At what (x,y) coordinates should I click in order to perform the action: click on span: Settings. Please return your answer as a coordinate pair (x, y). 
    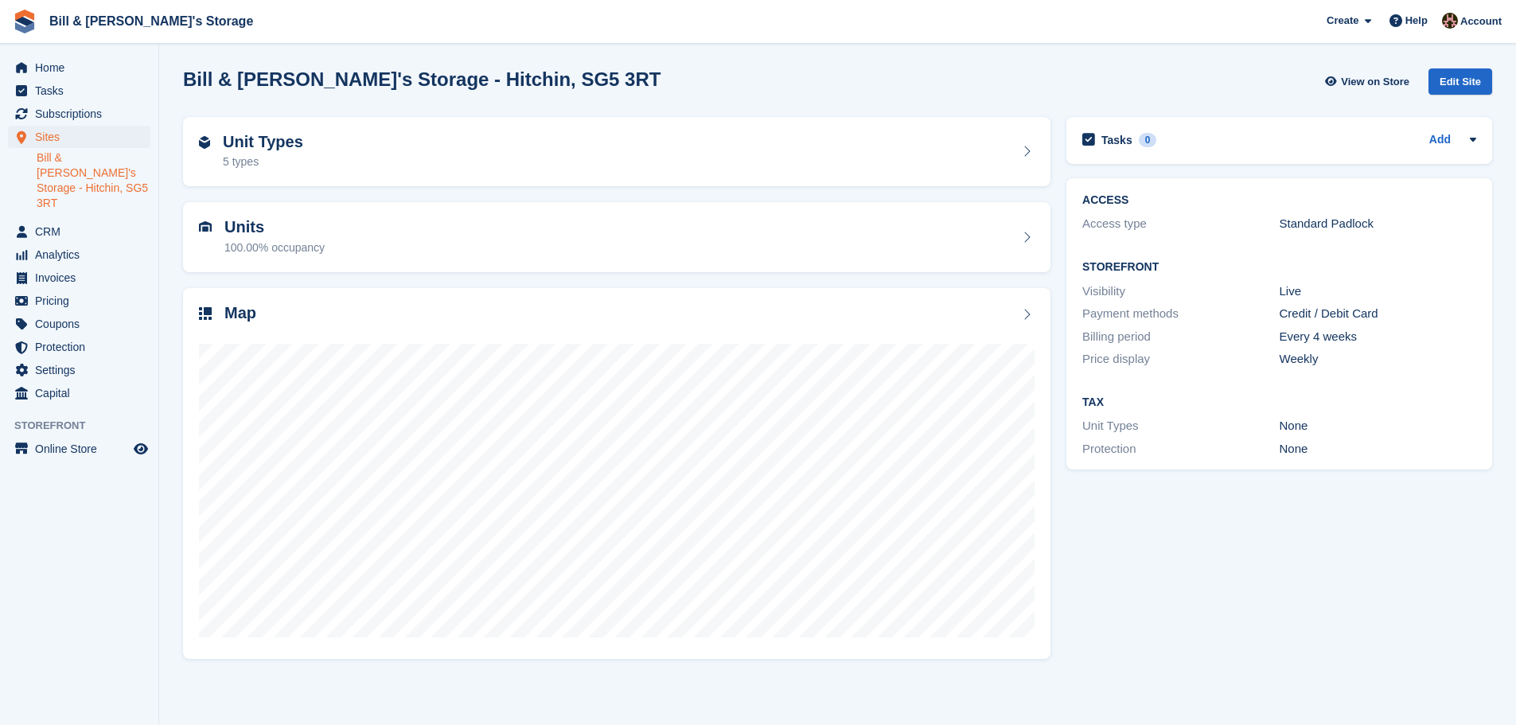
    Looking at the image, I should click on (83, 370).